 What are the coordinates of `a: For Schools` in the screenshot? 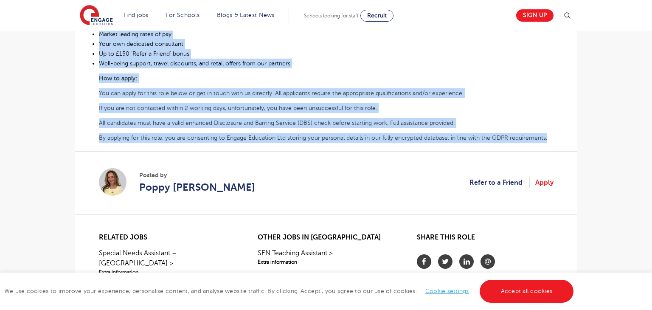 It's located at (182, 15).